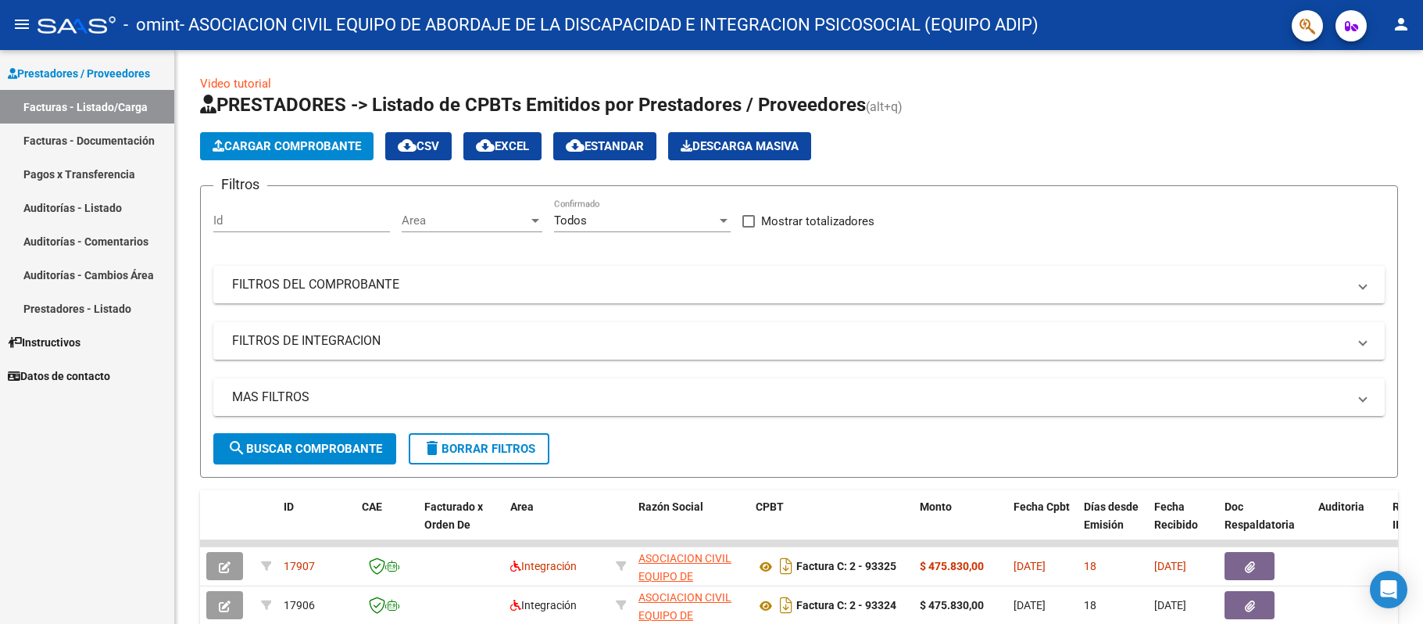 The height and width of the screenshot is (624, 1423). I want to click on app-download-masive: Descarga masiva de comprobantes (adjuntos), so click(739, 146).